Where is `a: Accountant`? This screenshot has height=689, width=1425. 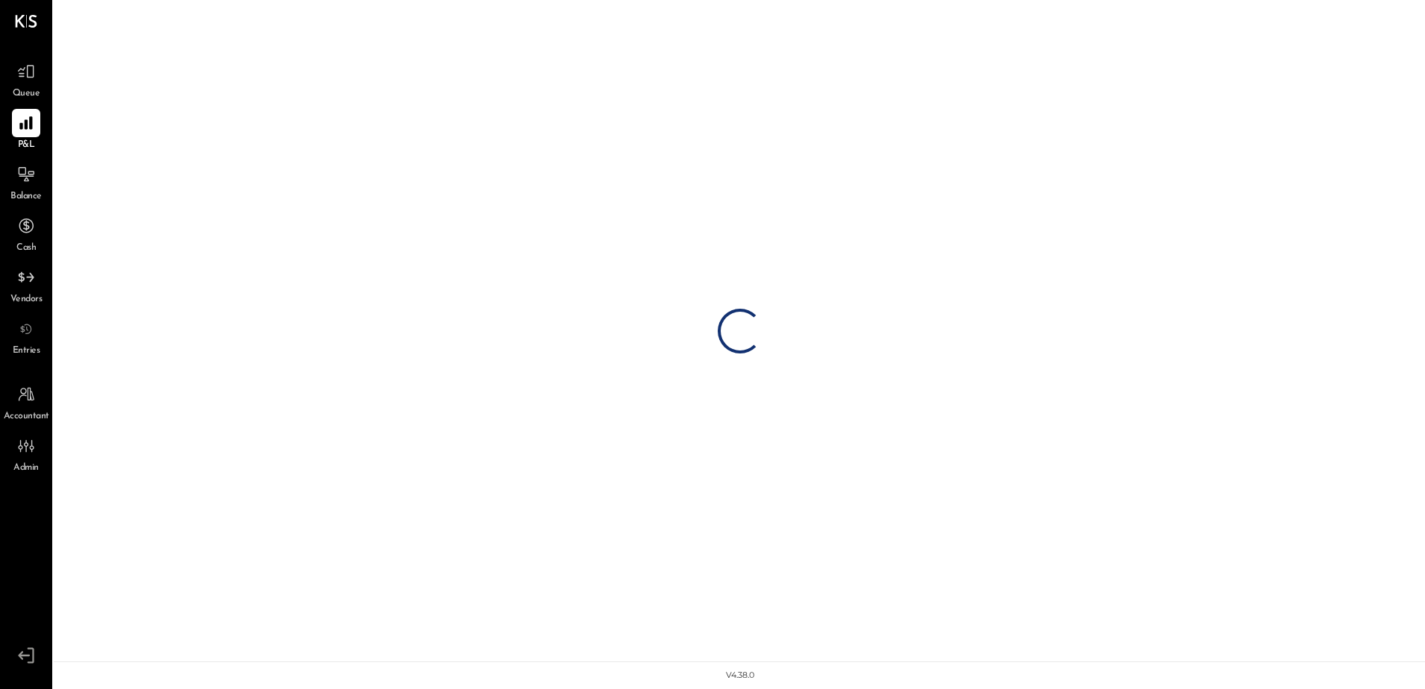
a: Accountant is located at coordinates (26, 402).